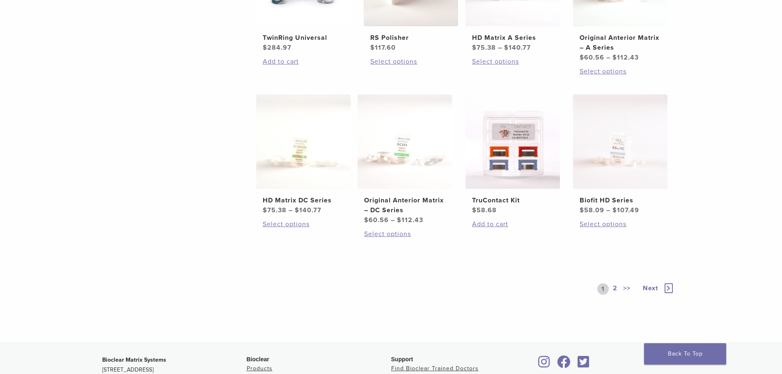  I want to click on a: Add to cart: “TwinRing Universal”, so click(303, 62).